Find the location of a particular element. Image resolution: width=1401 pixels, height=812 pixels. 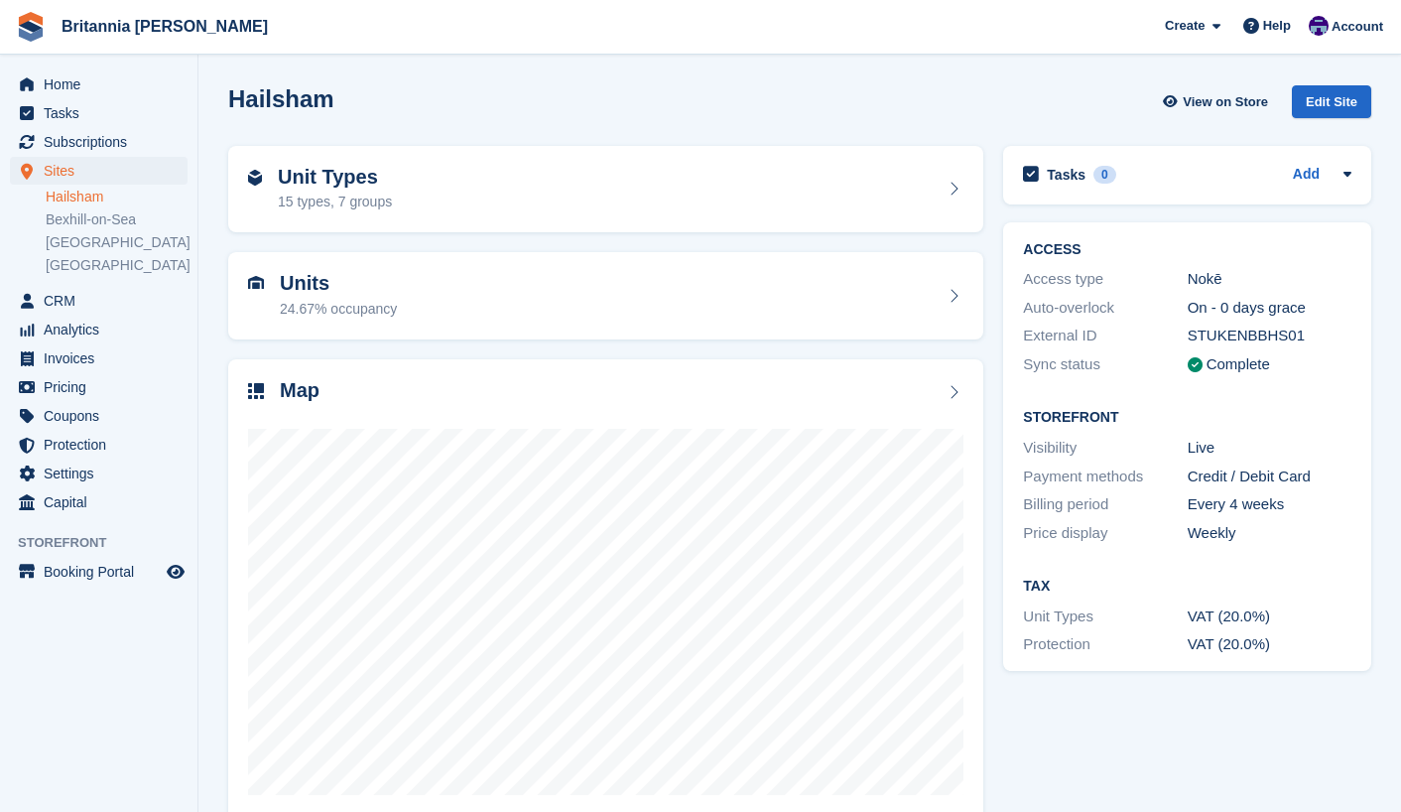

span: Storefront is located at coordinates (107, 543).